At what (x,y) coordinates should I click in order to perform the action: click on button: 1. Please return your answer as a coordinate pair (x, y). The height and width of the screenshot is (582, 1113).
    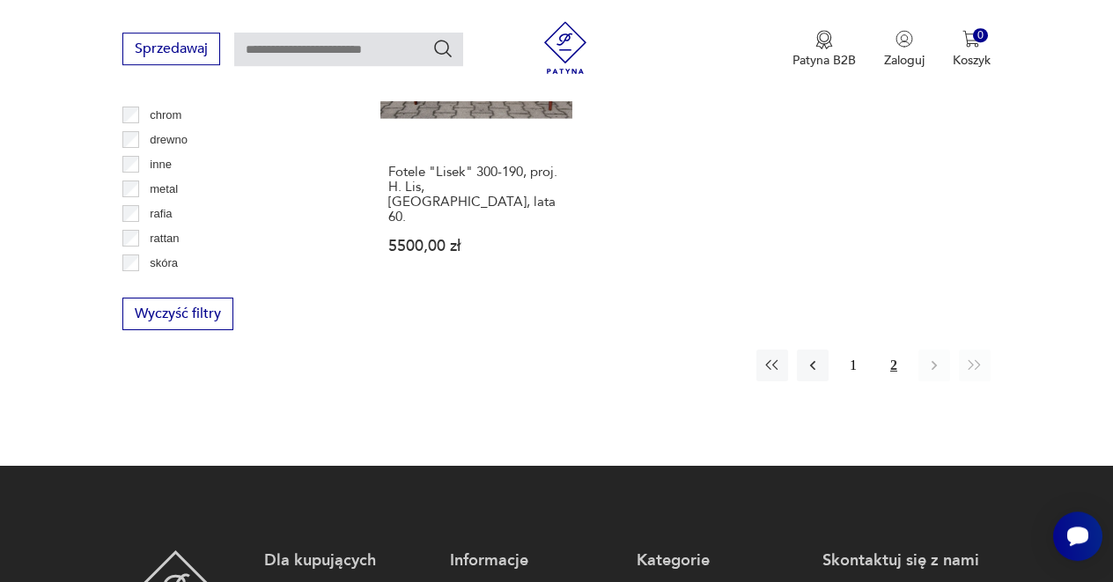
    Looking at the image, I should click on (853, 366).